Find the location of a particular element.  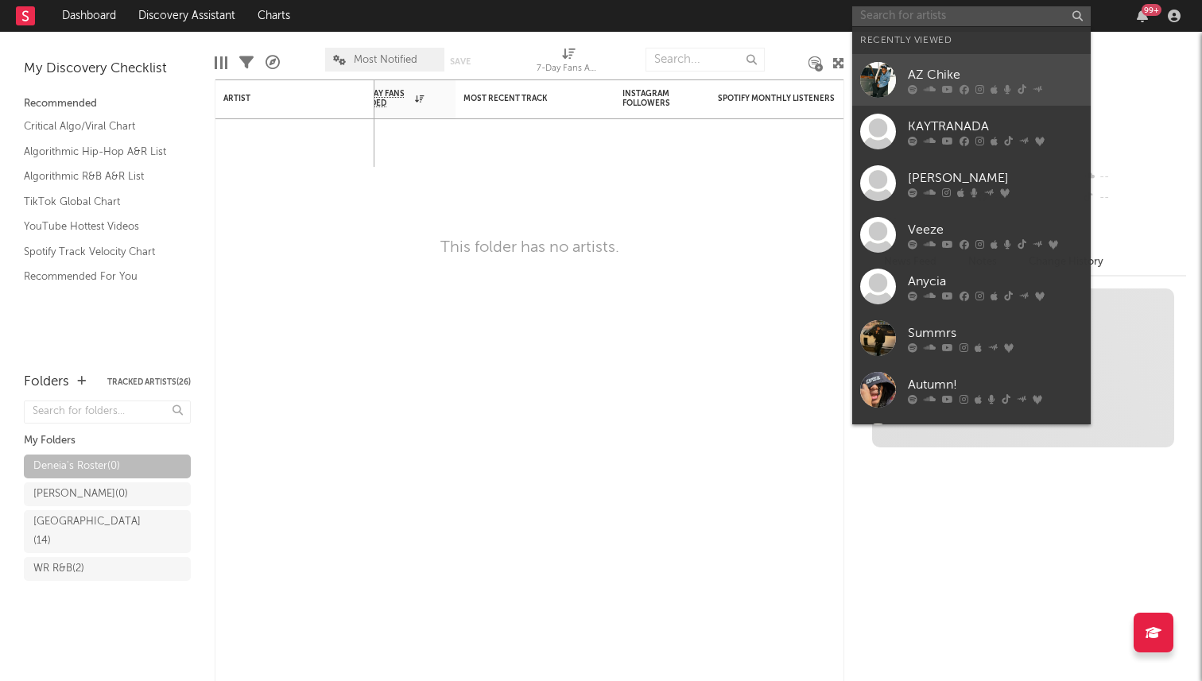

div: A&R Pipeline is located at coordinates (273, 63).